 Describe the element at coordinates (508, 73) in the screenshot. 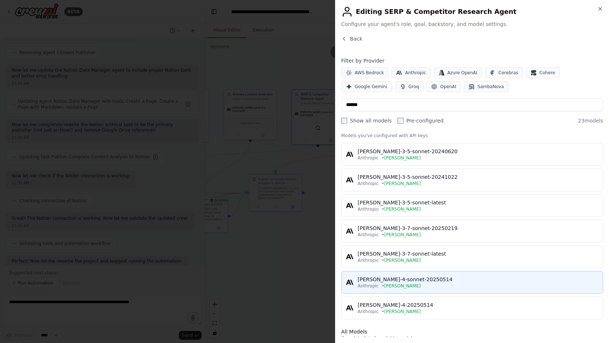

I see `span: Cerebras` at that location.